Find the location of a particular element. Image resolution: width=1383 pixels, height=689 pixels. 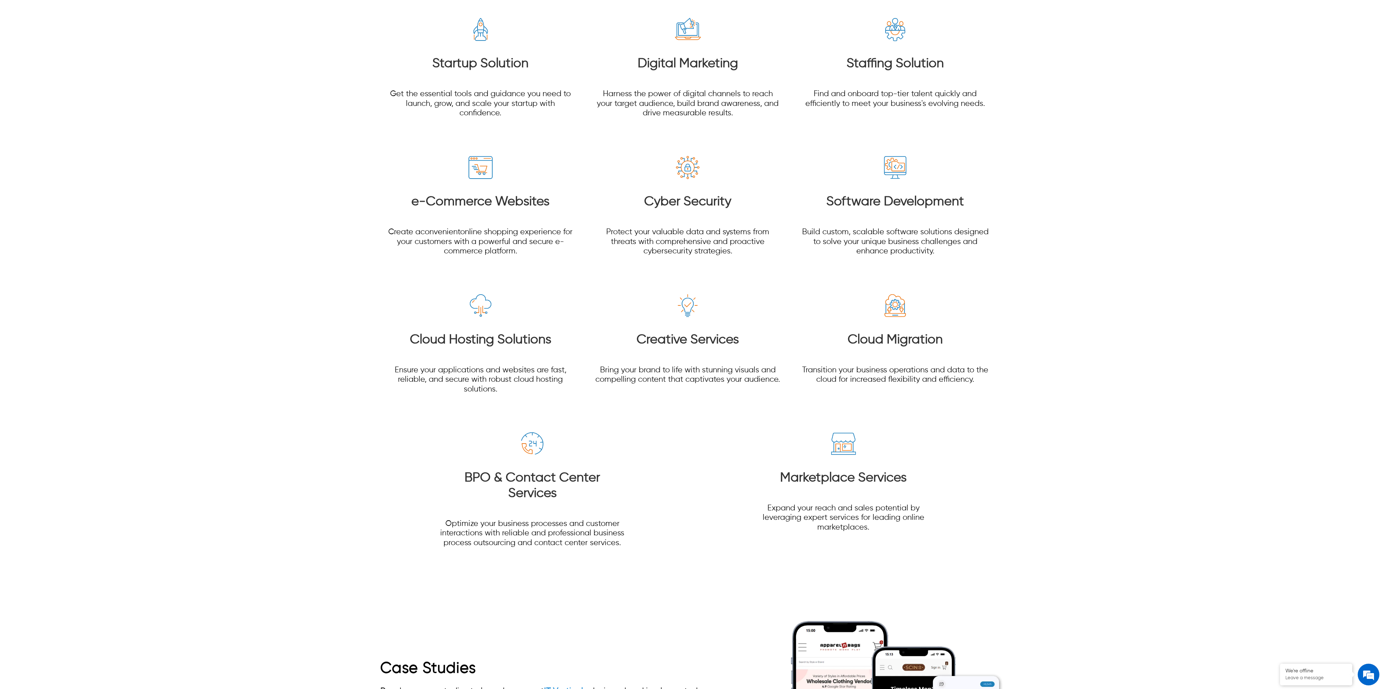

img: startup-Pro-solution is located at coordinates (480, 30).